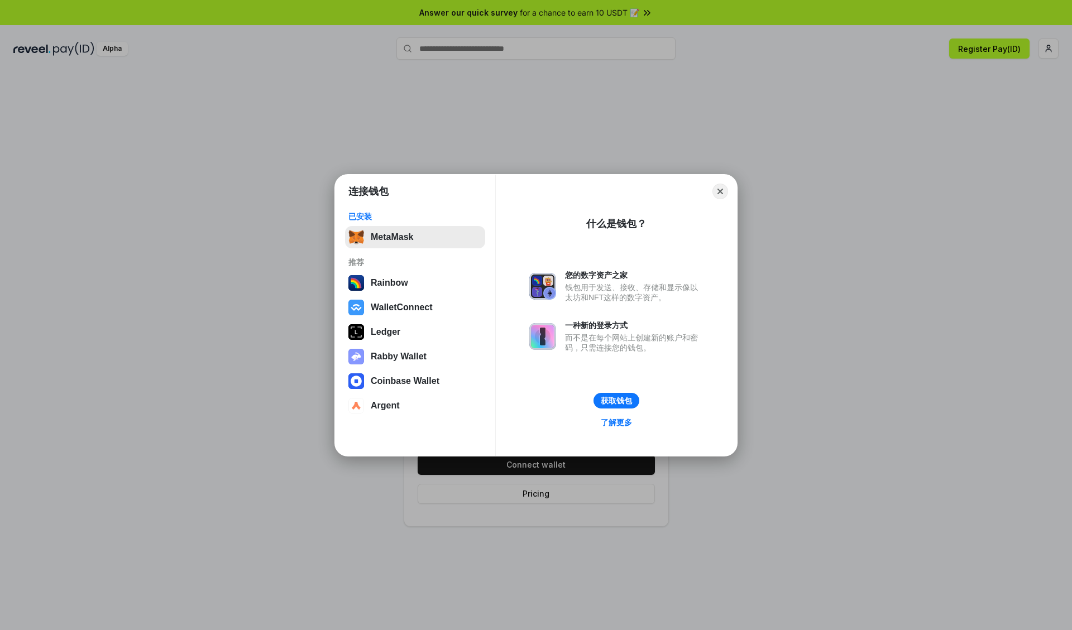 This screenshot has width=1072, height=630. Describe the element at coordinates (356, 283) in the screenshot. I see `img: svg+xml,%3Csvg%20width%3D%22120%22%20height%3D%22120%22%20viewBox%3D%220%200%20120%20120%22%20fil...` at that location.